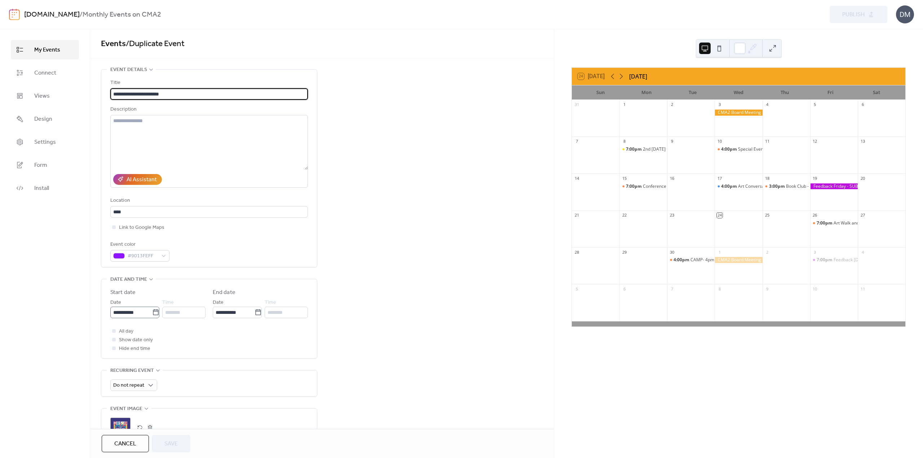 This screenshot has width=923, height=458. What do you see at coordinates (41, 189) in the screenshot?
I see `span: Install` at bounding box center [41, 189].